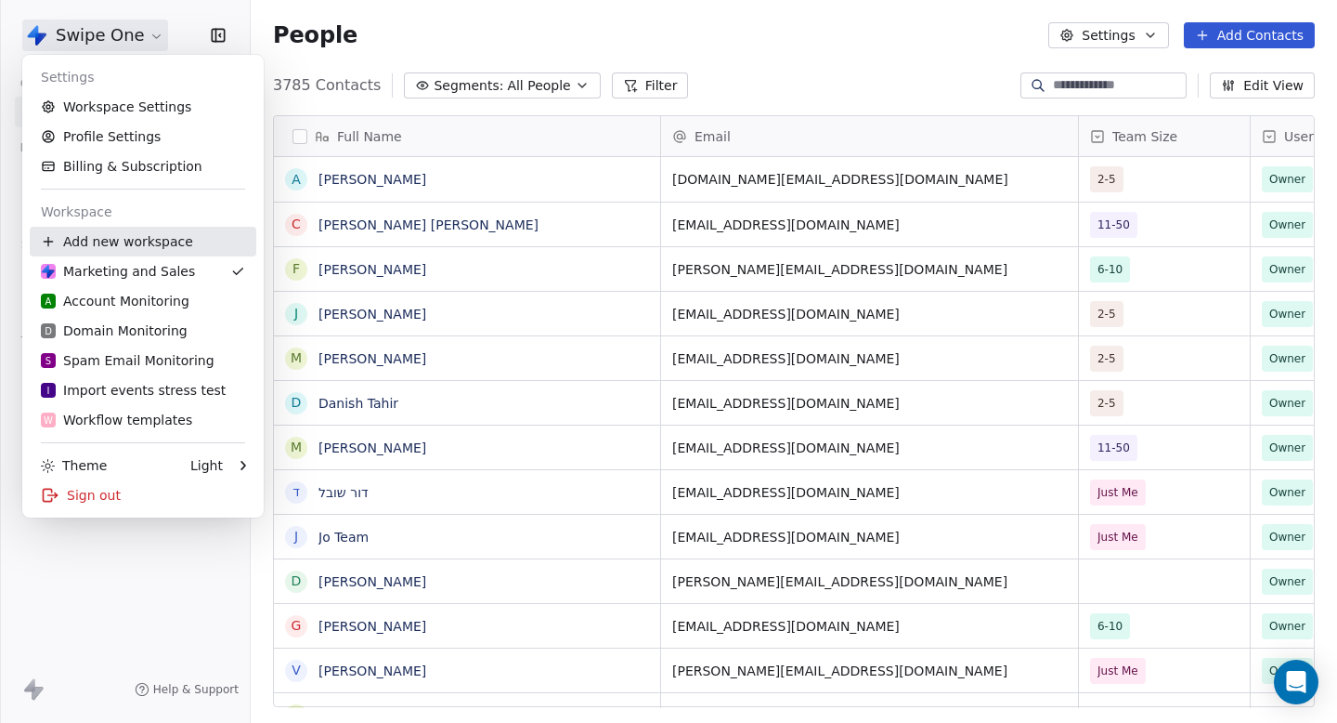 This screenshot has width=1337, height=723. I want to click on a: Workspace Settings, so click(143, 107).